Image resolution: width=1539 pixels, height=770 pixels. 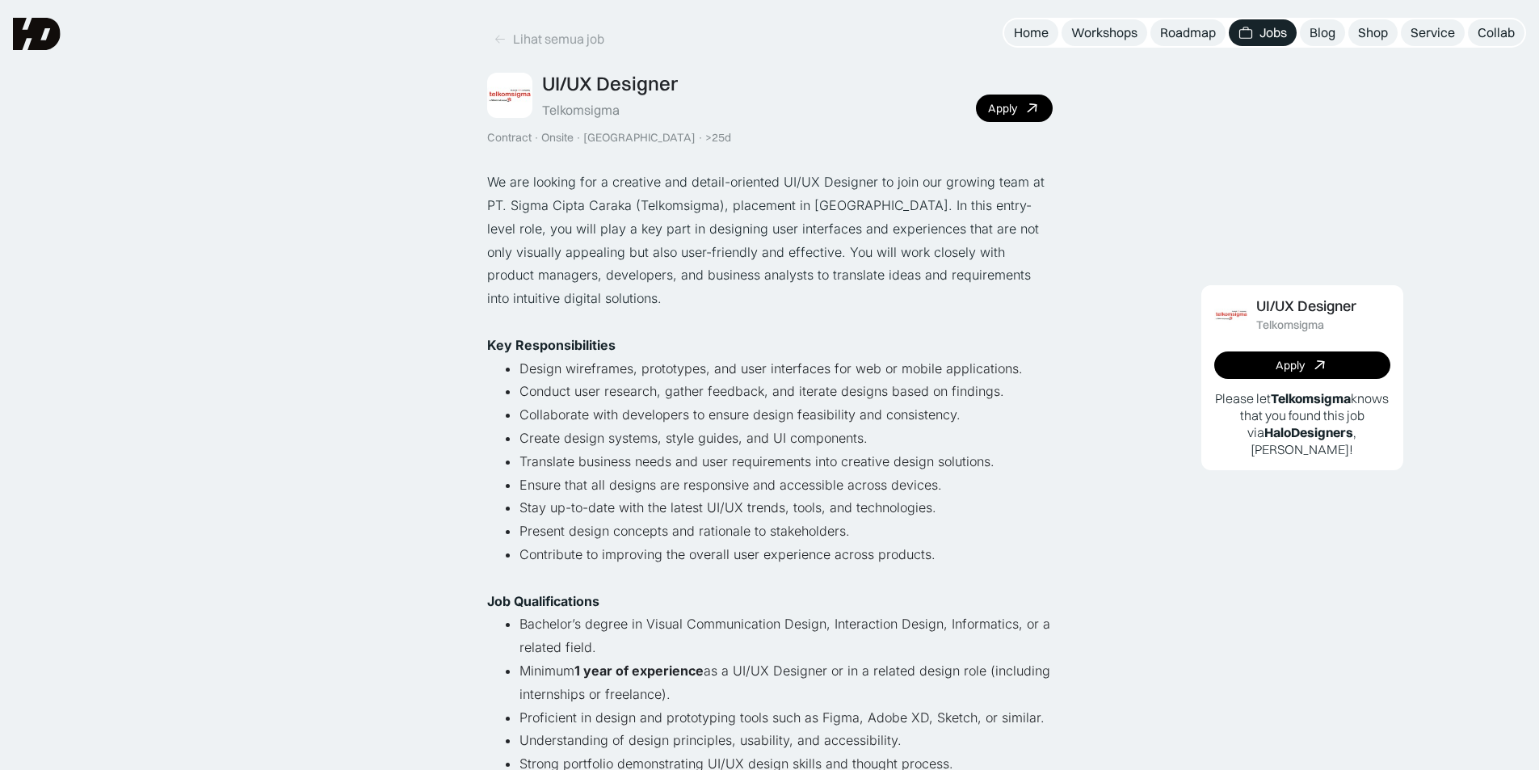 What do you see at coordinates (557, 137) in the screenshot?
I see `div: Onsite` at bounding box center [557, 137].